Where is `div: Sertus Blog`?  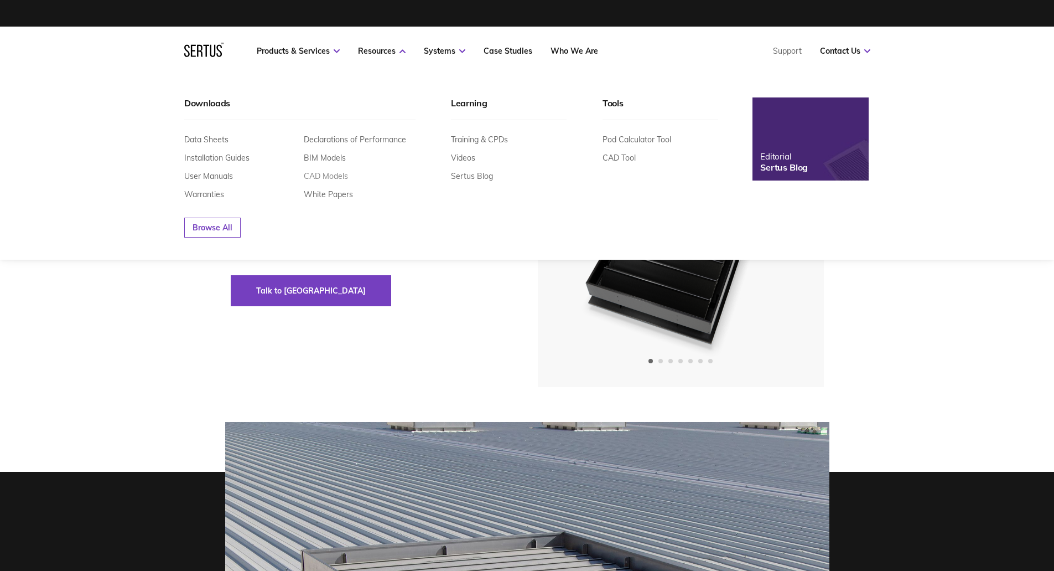 div: Sertus Blog is located at coordinates (784, 167).